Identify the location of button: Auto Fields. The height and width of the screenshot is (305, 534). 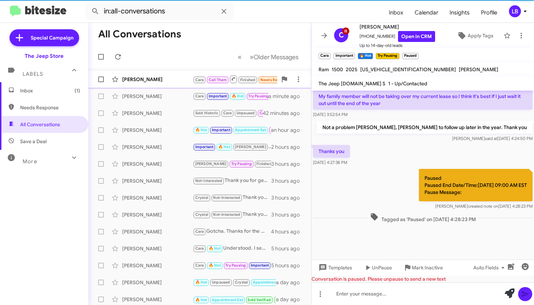
(490, 268).